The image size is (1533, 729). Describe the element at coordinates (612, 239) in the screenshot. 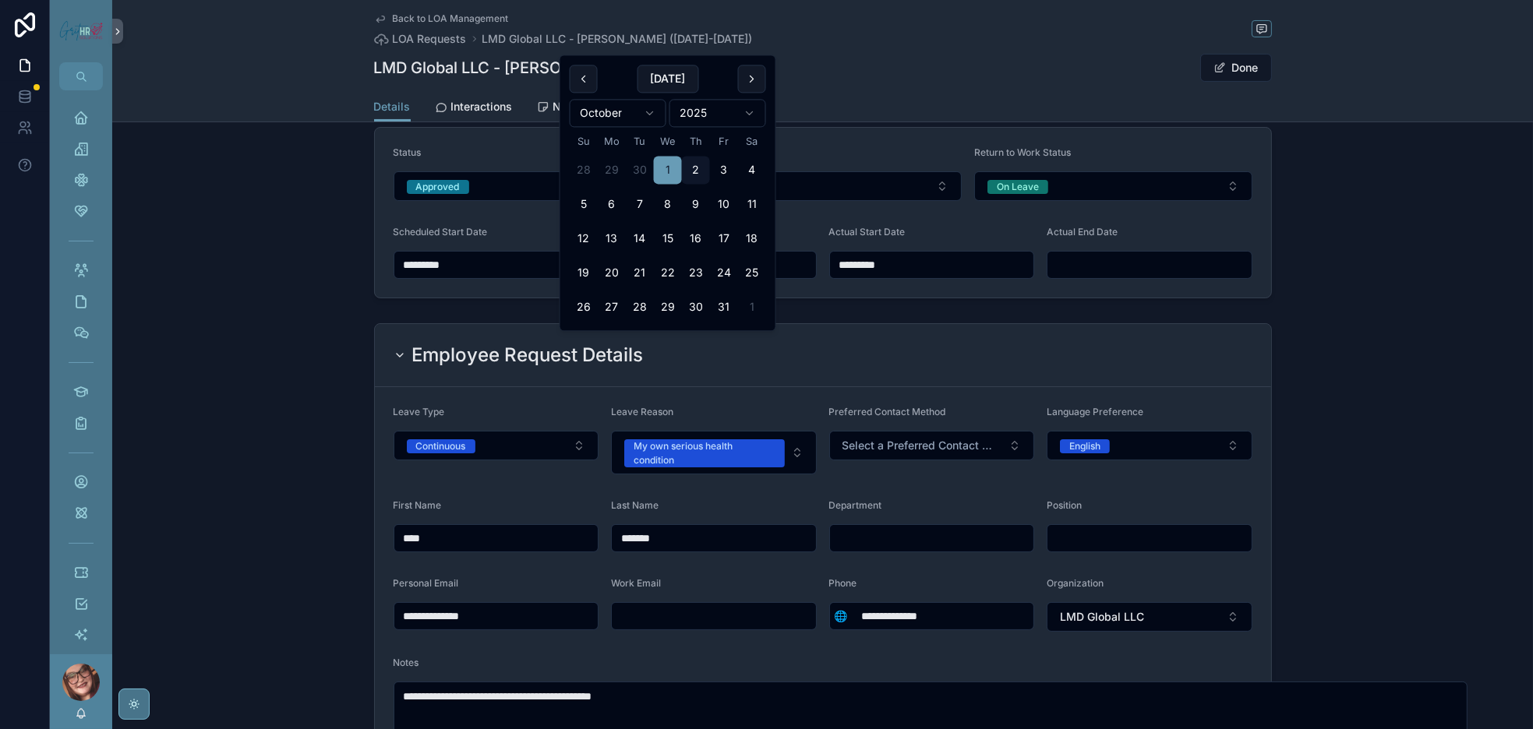

I see `button: Monday, October 13th, 2025` at that location.